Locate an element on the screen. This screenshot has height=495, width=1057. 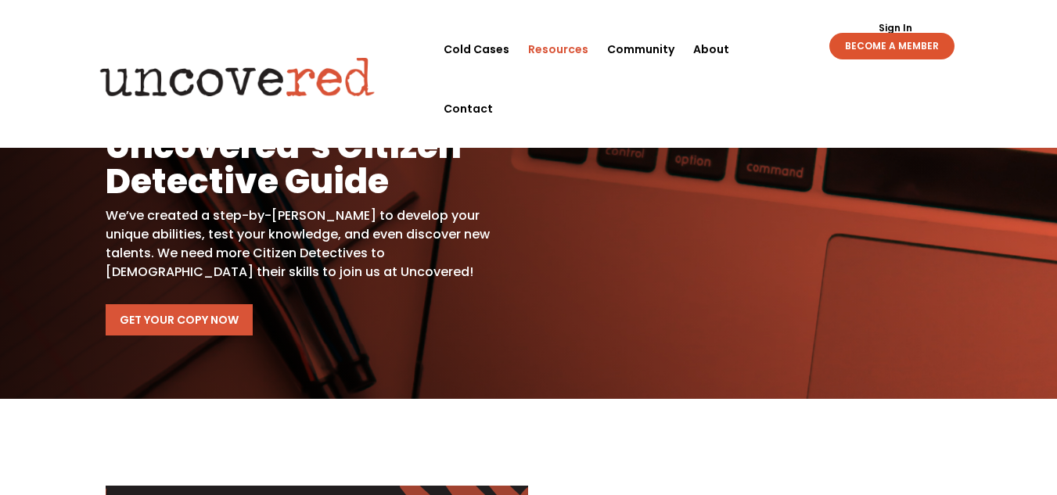
a: About is located at coordinates (711, 49).